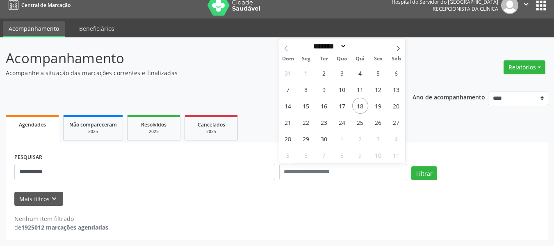  What do you see at coordinates (54, 198) in the screenshot?
I see `i: keyboard_arrow_down` at bounding box center [54, 198].